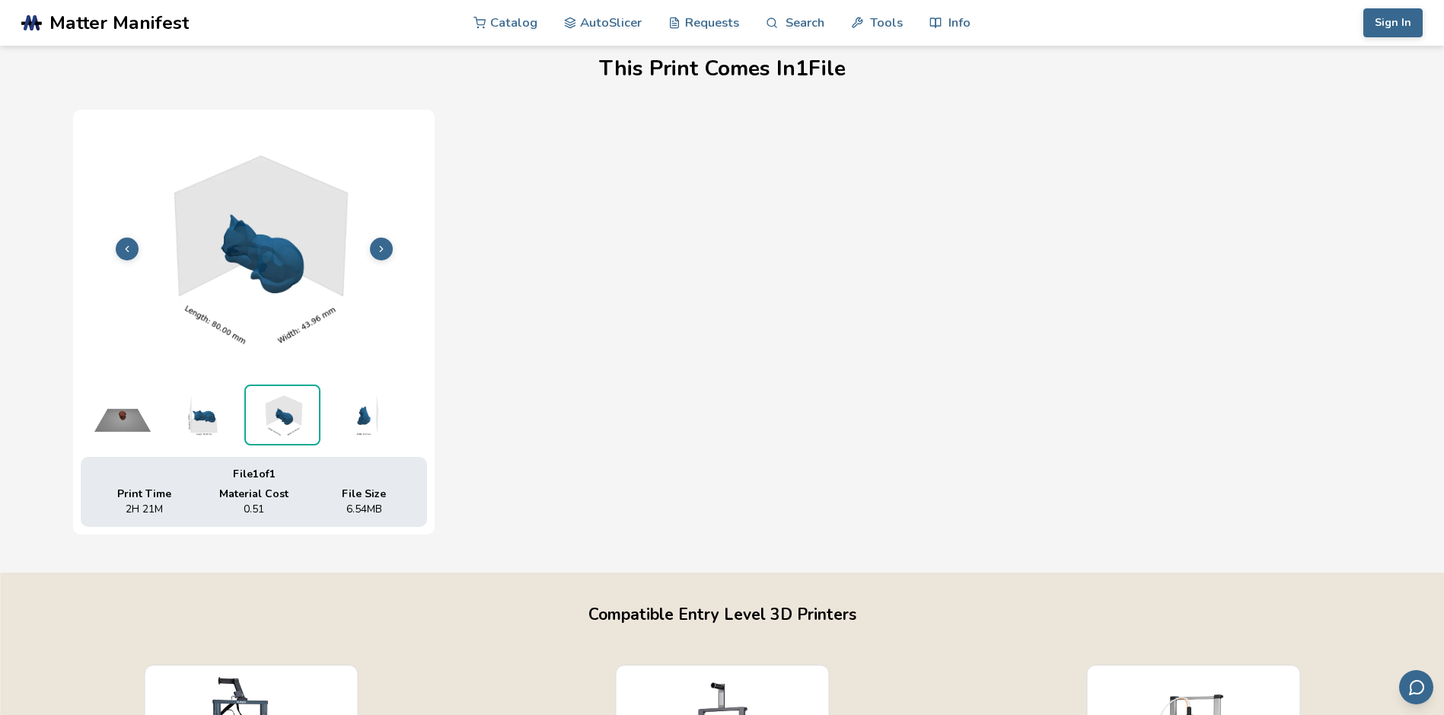  Describe the element at coordinates (253, 474) in the screenshot. I see `div: File 1 of 1` at that location.